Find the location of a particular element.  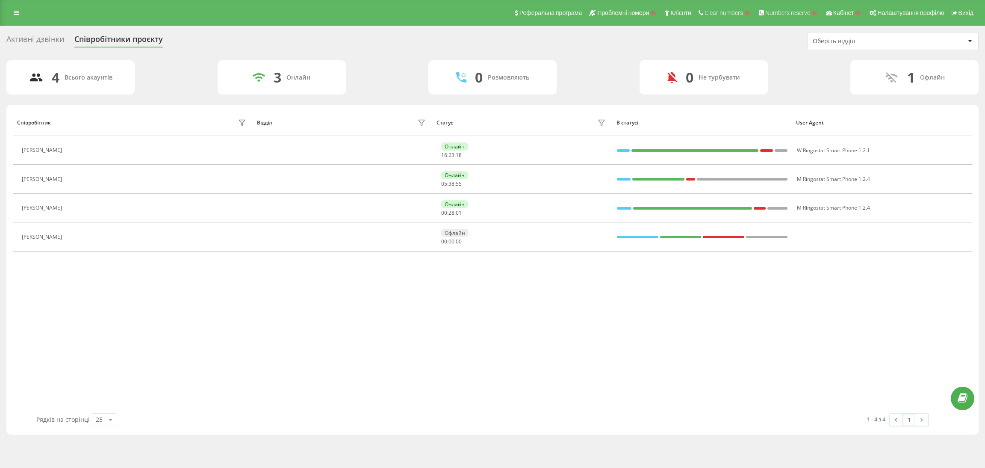

span: 16 is located at coordinates (444, 155).